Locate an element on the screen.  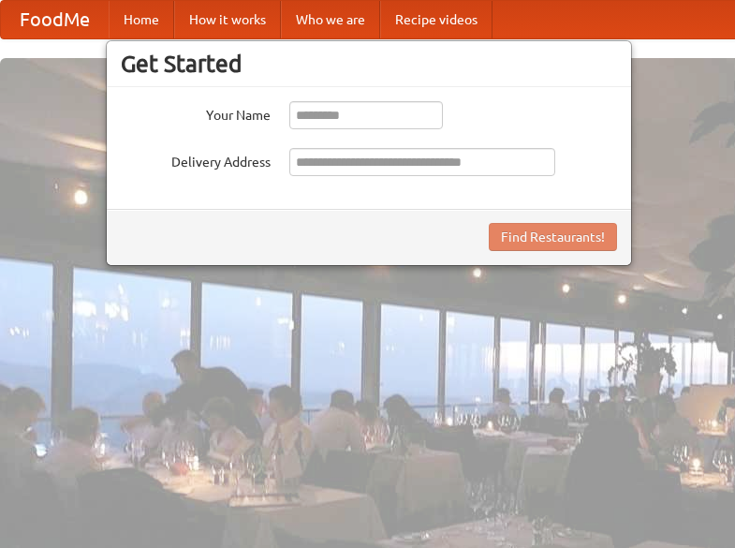
a: Recipe videos is located at coordinates (437, 20).